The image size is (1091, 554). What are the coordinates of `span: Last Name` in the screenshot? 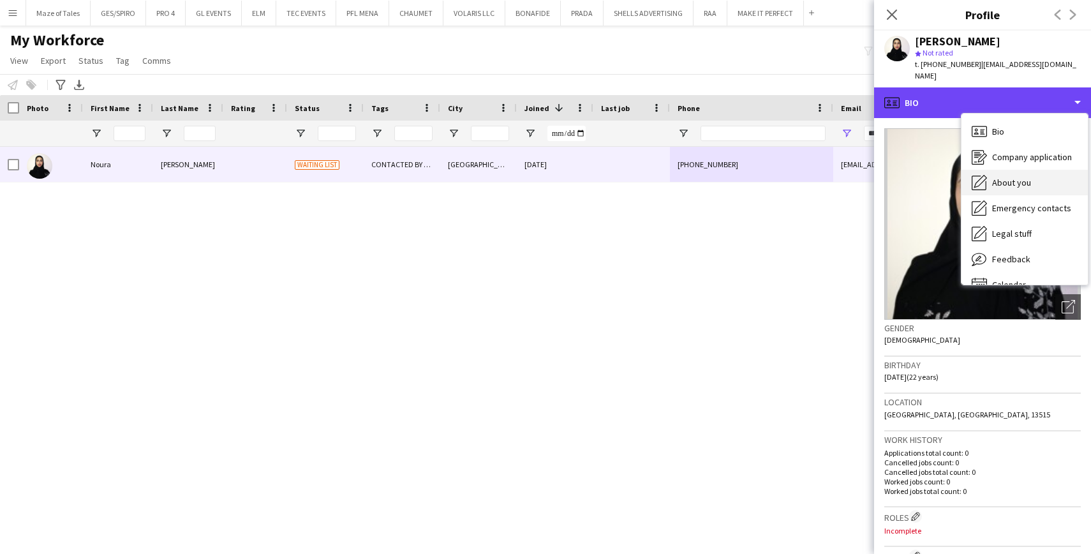 It's located at (179, 108).